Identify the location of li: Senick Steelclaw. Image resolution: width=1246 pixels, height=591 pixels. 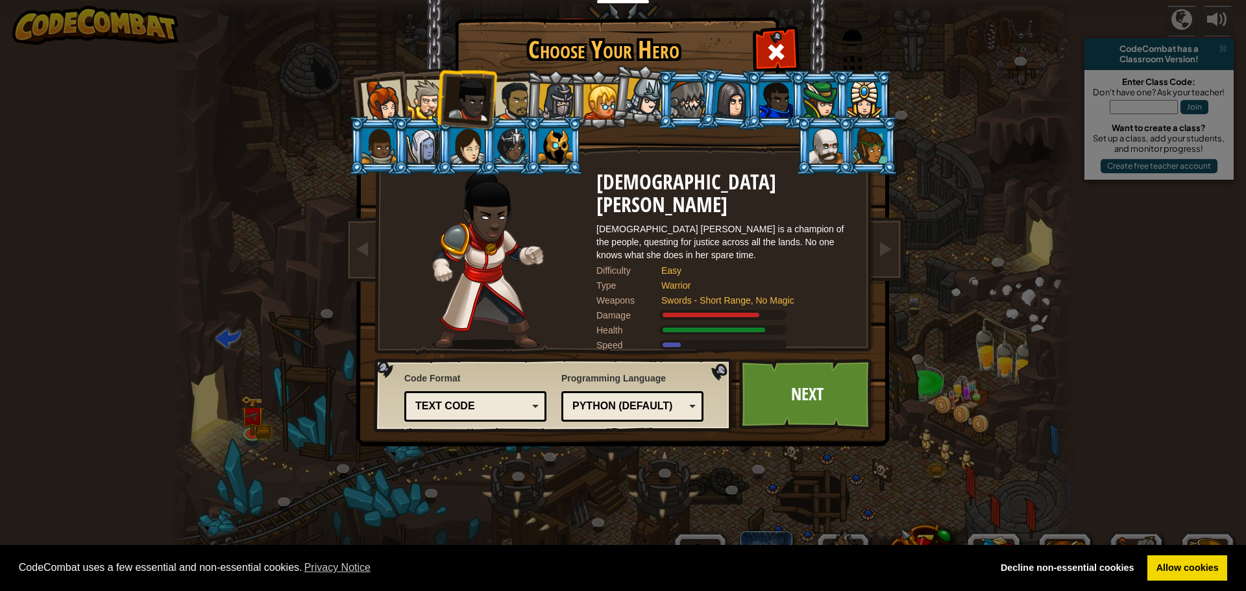
(687, 99).